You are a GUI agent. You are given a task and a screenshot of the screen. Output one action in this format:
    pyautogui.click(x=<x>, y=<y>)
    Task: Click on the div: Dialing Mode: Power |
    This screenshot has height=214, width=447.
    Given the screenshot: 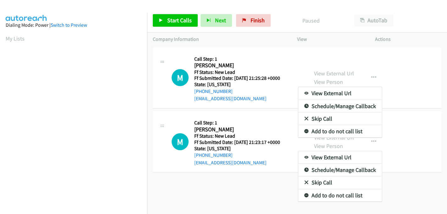 What is the action you would take?
    pyautogui.click(x=74, y=25)
    